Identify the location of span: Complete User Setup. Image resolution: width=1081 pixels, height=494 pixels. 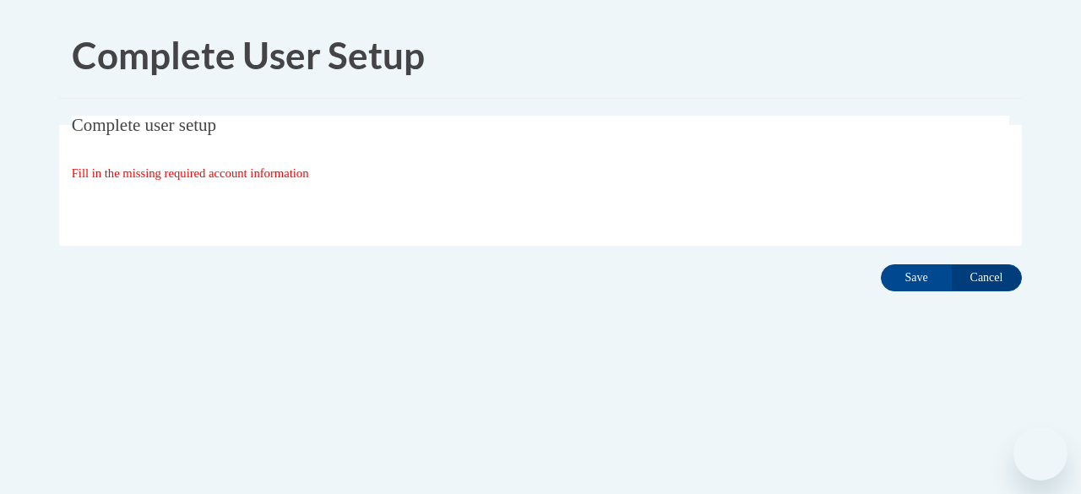
(248, 55).